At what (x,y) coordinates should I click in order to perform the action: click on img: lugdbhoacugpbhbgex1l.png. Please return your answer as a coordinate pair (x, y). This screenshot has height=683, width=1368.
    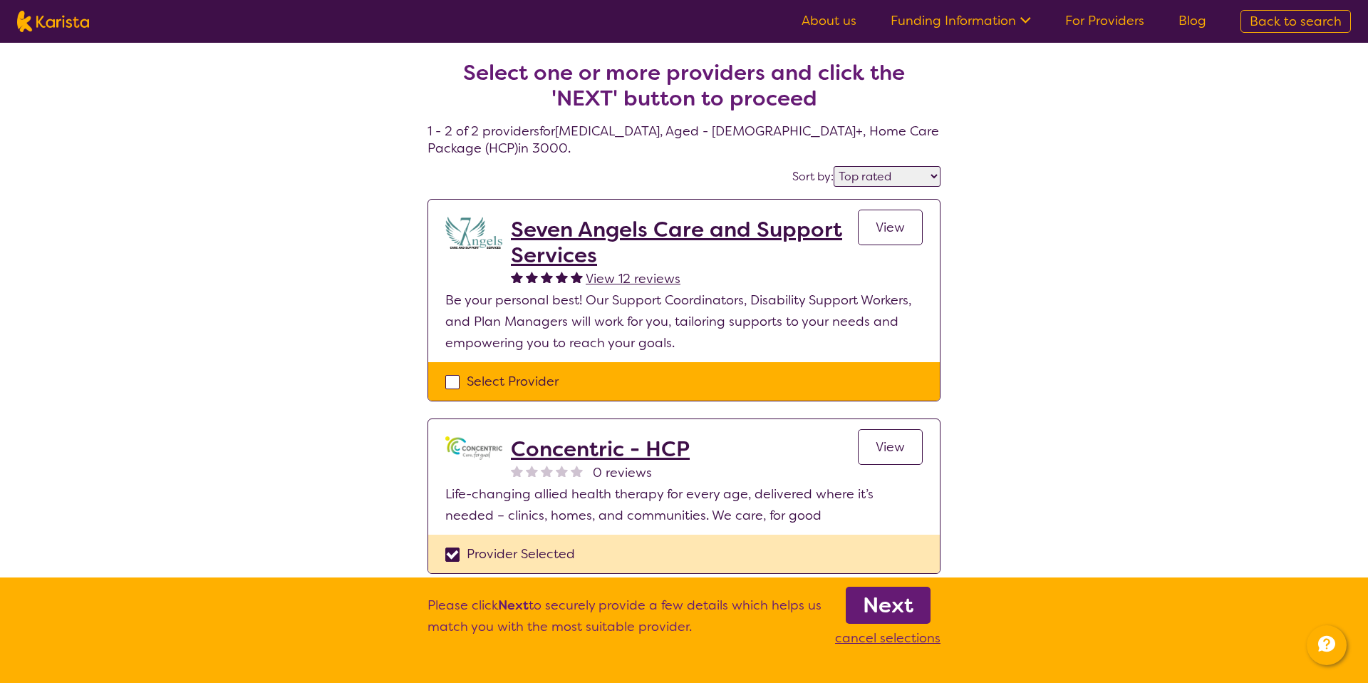
    Looking at the image, I should click on (474, 232).